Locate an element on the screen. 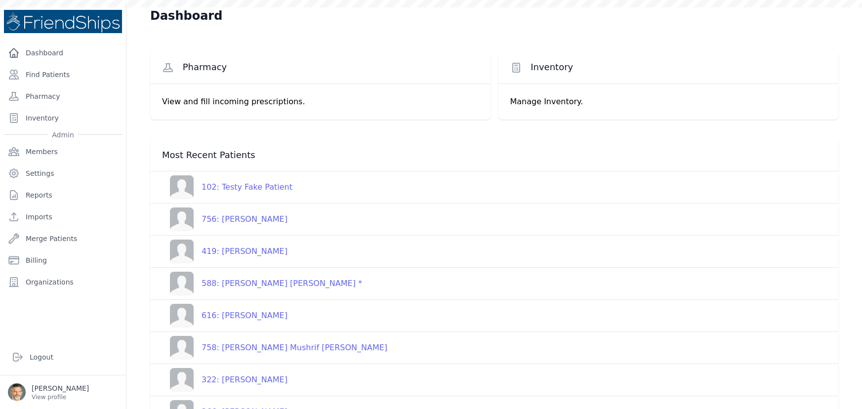 This screenshot has height=409, width=862. a: Pharmacy is located at coordinates (63, 96).